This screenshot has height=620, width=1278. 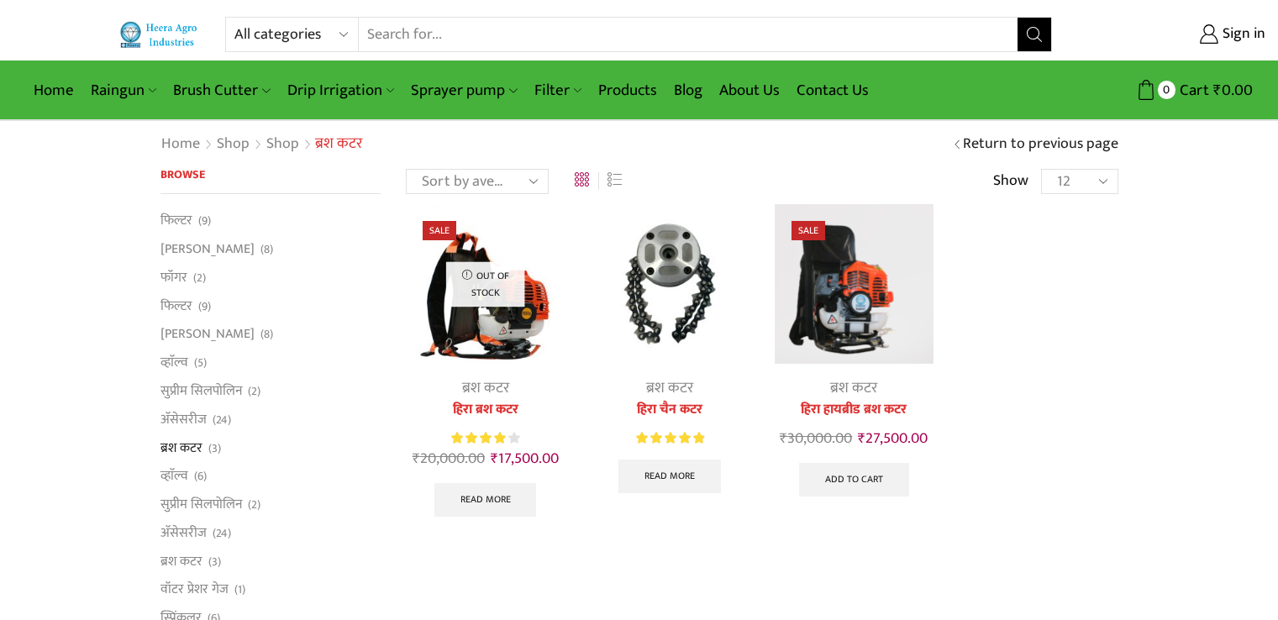 What do you see at coordinates (1161, 90) in the screenshot?
I see `a: 0 Cart ₹0.00` at bounding box center [1161, 90].